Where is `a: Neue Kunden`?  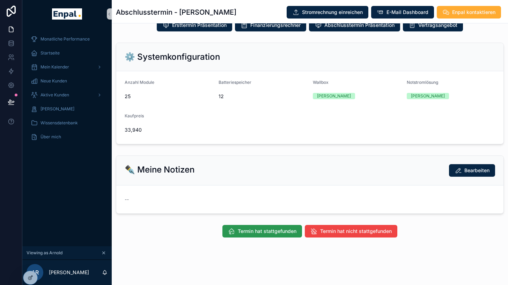
a: Neue Kunden is located at coordinates (67, 81).